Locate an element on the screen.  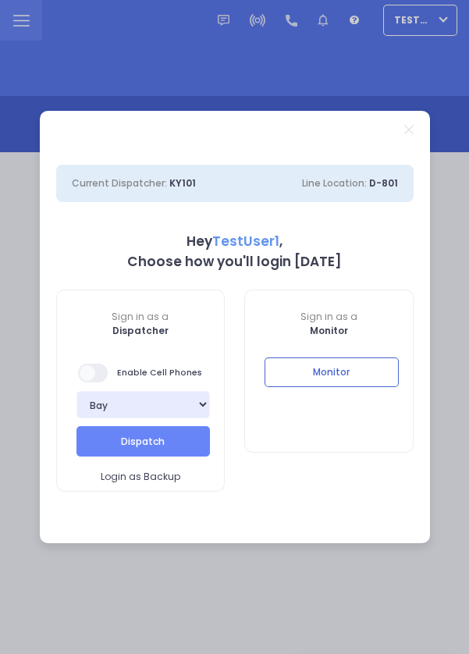
b: Hey , is located at coordinates (234, 241).